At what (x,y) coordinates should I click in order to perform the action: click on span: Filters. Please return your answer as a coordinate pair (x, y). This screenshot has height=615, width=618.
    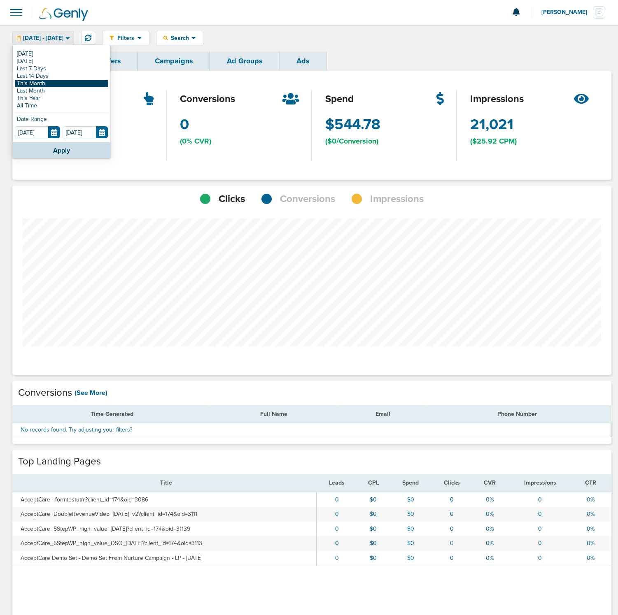
    Looking at the image, I should click on (125, 38).